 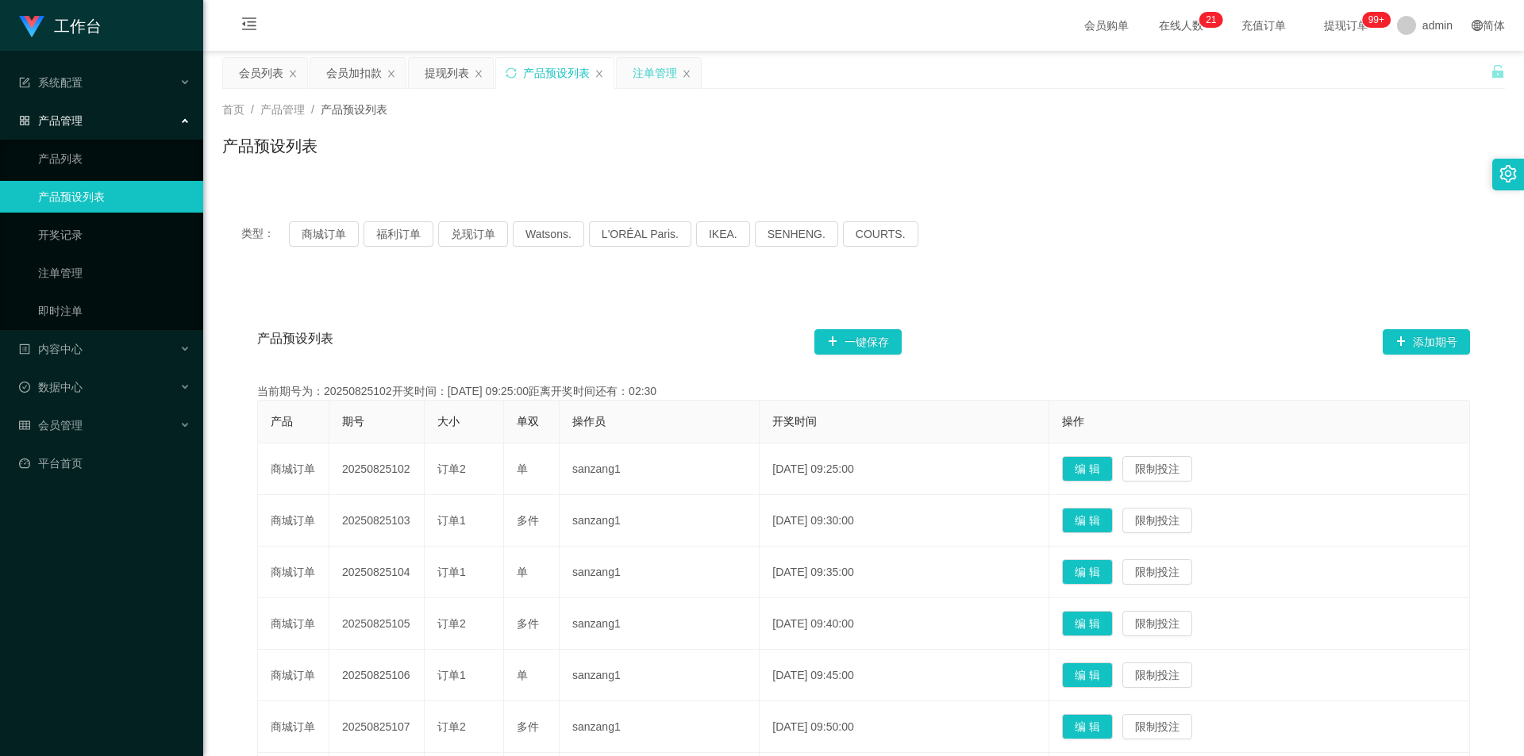 What do you see at coordinates (114, 197) in the screenshot?
I see `a: 产品预设列表` at bounding box center [114, 197].